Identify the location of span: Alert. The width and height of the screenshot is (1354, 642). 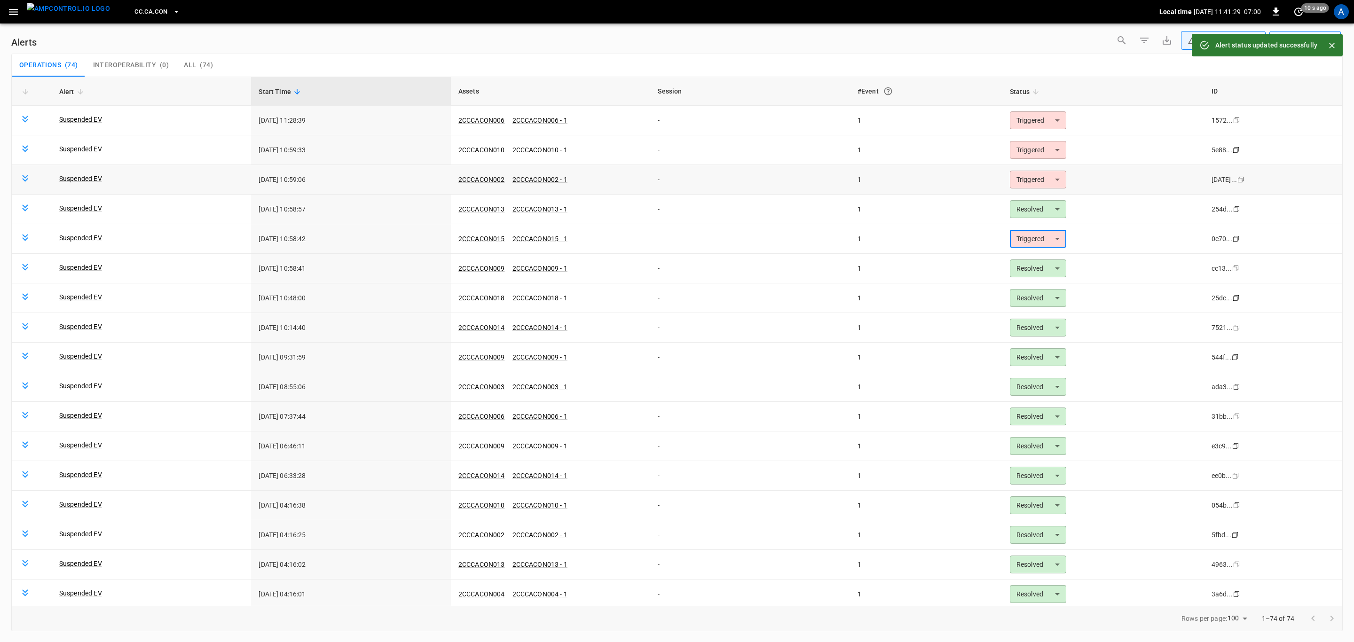
(73, 92).